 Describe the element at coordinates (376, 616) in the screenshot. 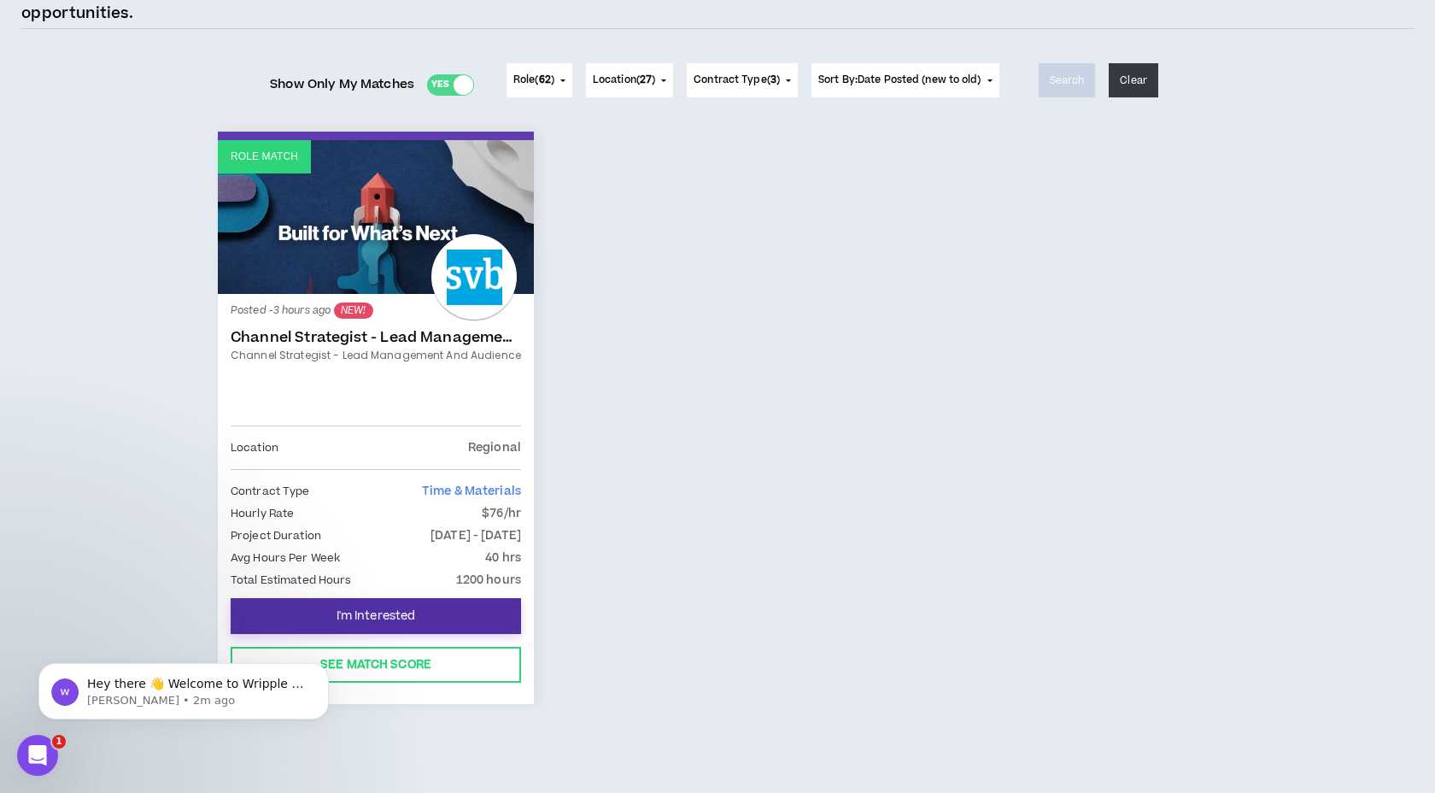

I see `button: I'm Interested` at that location.